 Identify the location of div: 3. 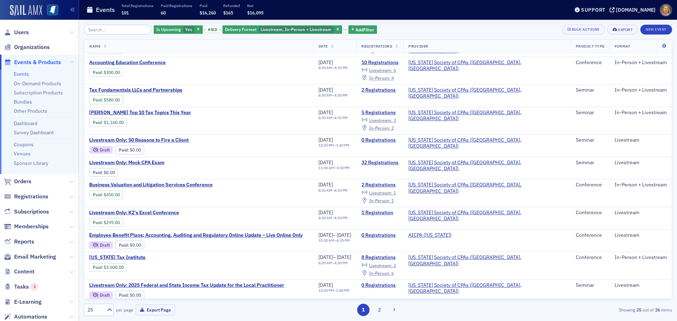
(34, 287).